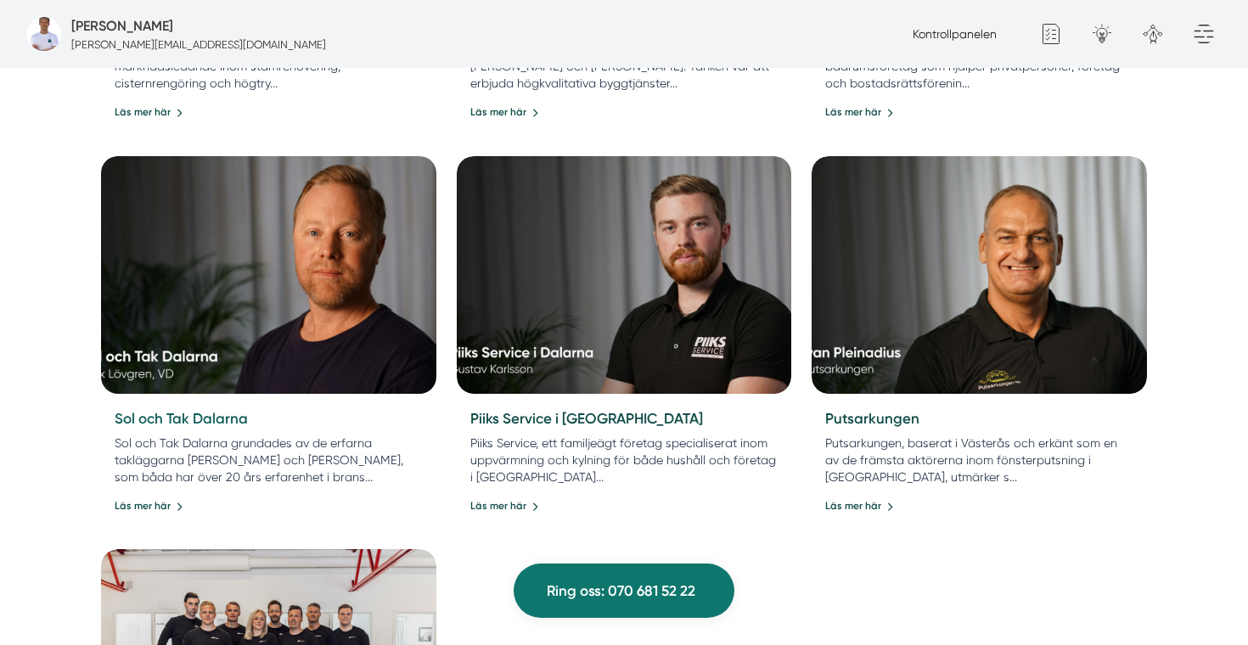 This screenshot has height=645, width=1248. What do you see at coordinates (624, 460) in the screenshot?
I see `p: Piiks Service, ett familjeägt företag specialiserat inom uppvärmning och kylning för både hushåll...` at bounding box center [624, 460].